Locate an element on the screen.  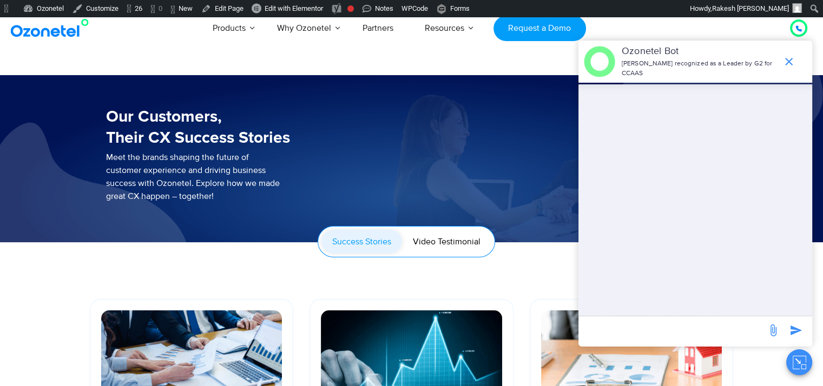
p: Ozonetel Bot is located at coordinates (699, 51).